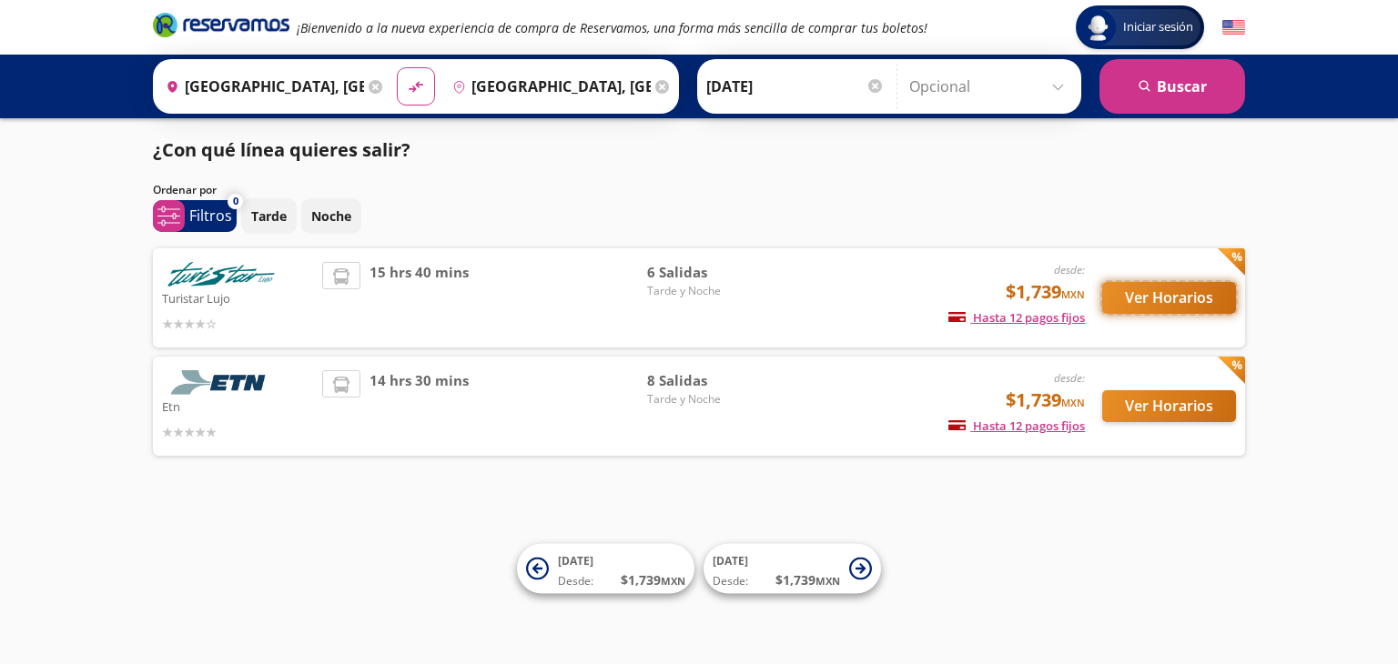 The image size is (1398, 664). I want to click on span: 14 hrs 30 mins, so click(419, 406).